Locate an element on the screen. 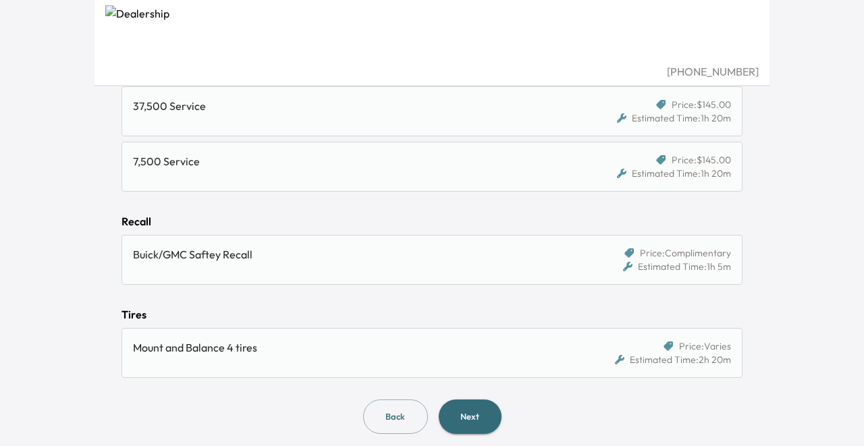 This screenshot has height=446, width=864. div: Buick/GMC Saftey Recall is located at coordinates (352, 254).